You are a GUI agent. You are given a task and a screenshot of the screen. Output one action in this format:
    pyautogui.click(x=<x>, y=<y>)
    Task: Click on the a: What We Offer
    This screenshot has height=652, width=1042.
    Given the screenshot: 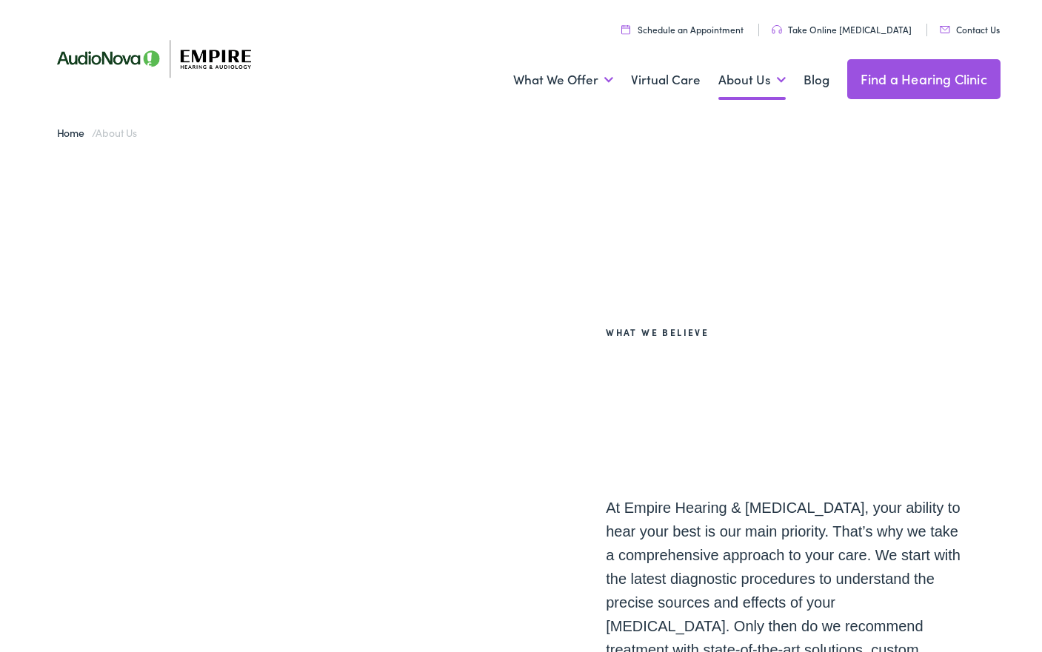 What is the action you would take?
    pyautogui.click(x=563, y=80)
    